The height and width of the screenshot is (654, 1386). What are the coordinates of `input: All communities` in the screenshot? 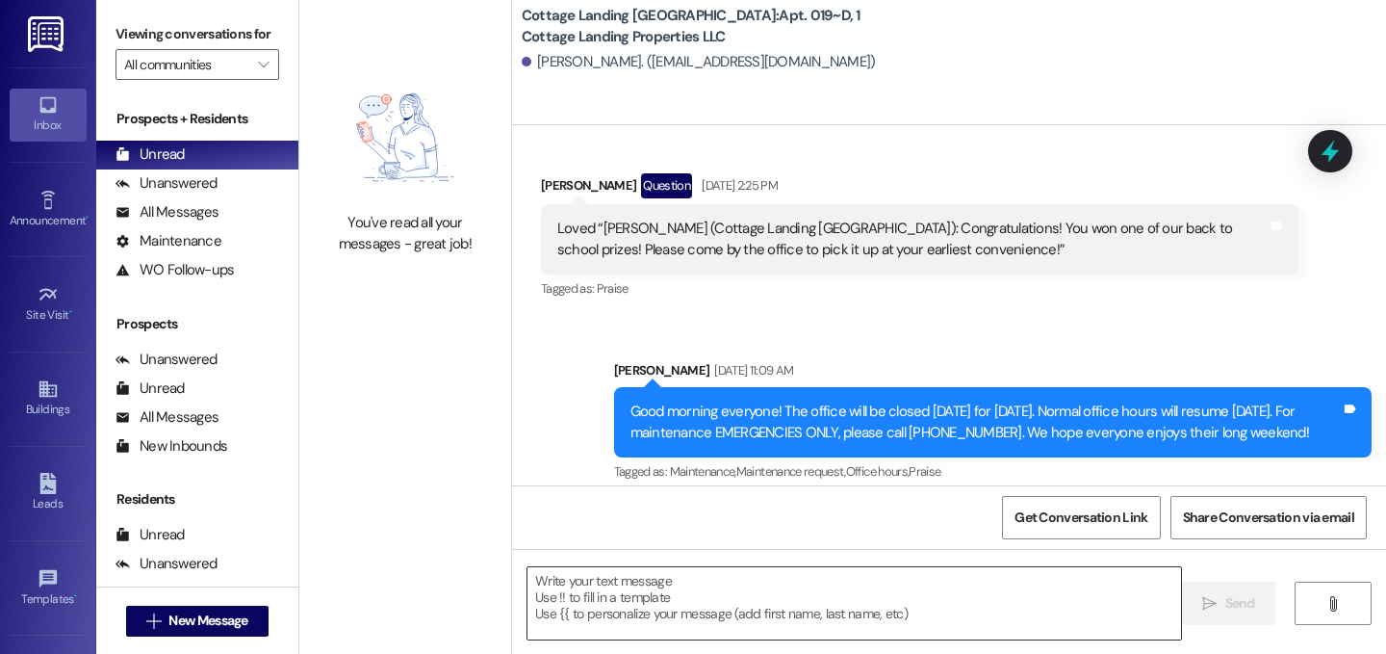 It's located at (186, 65).